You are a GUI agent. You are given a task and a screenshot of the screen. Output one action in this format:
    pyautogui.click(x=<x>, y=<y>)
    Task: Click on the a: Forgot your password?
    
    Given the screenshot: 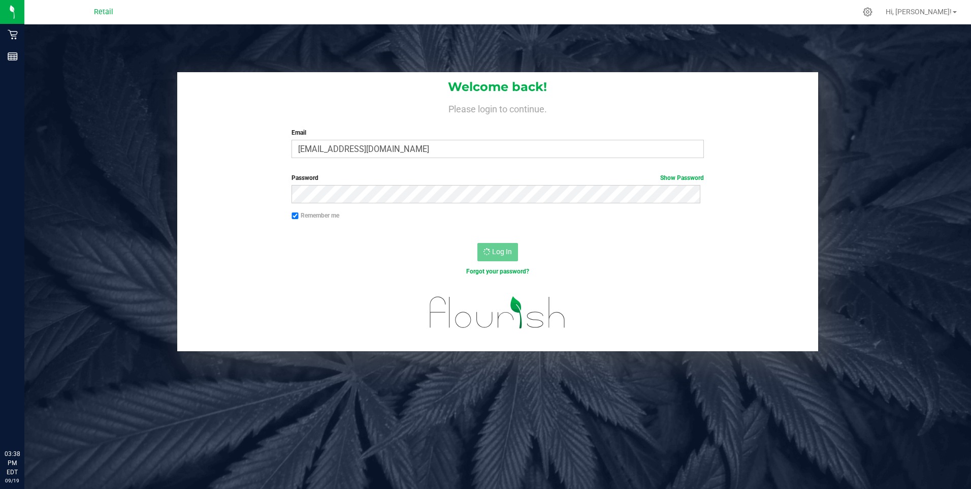 What is the action you would take?
    pyautogui.click(x=498, y=271)
    